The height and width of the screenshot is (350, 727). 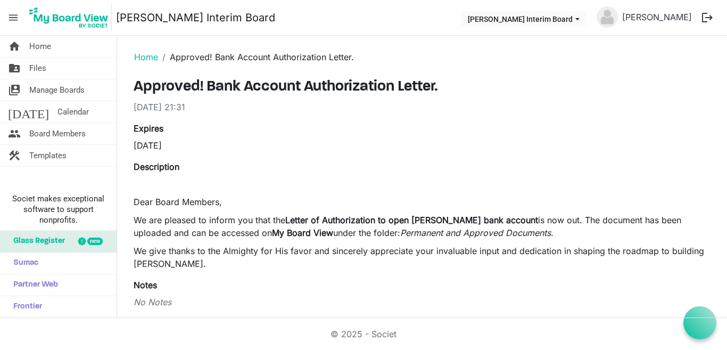 What do you see at coordinates (95, 241) in the screenshot?
I see `div: new` at bounding box center [95, 241].